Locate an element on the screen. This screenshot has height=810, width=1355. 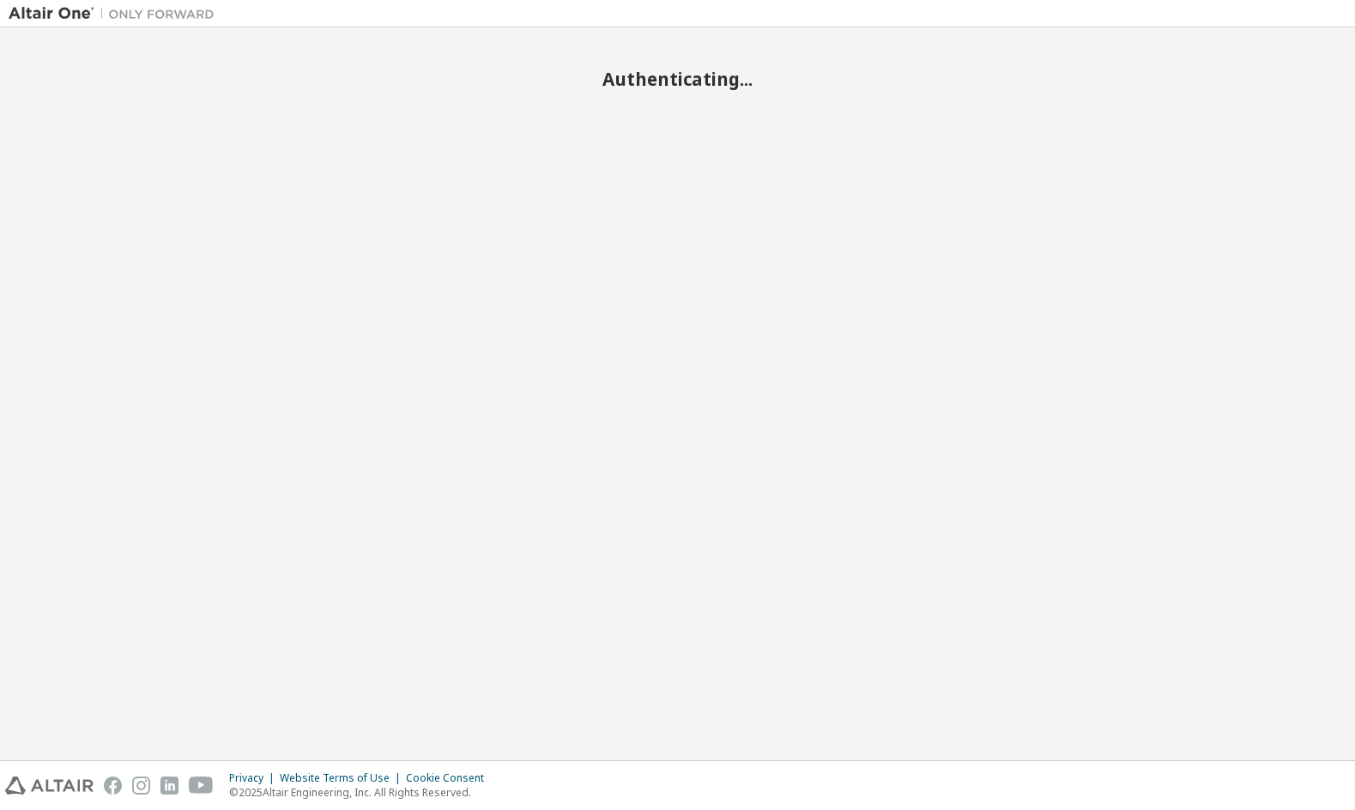
img: linkedin.svg is located at coordinates (169, 785).